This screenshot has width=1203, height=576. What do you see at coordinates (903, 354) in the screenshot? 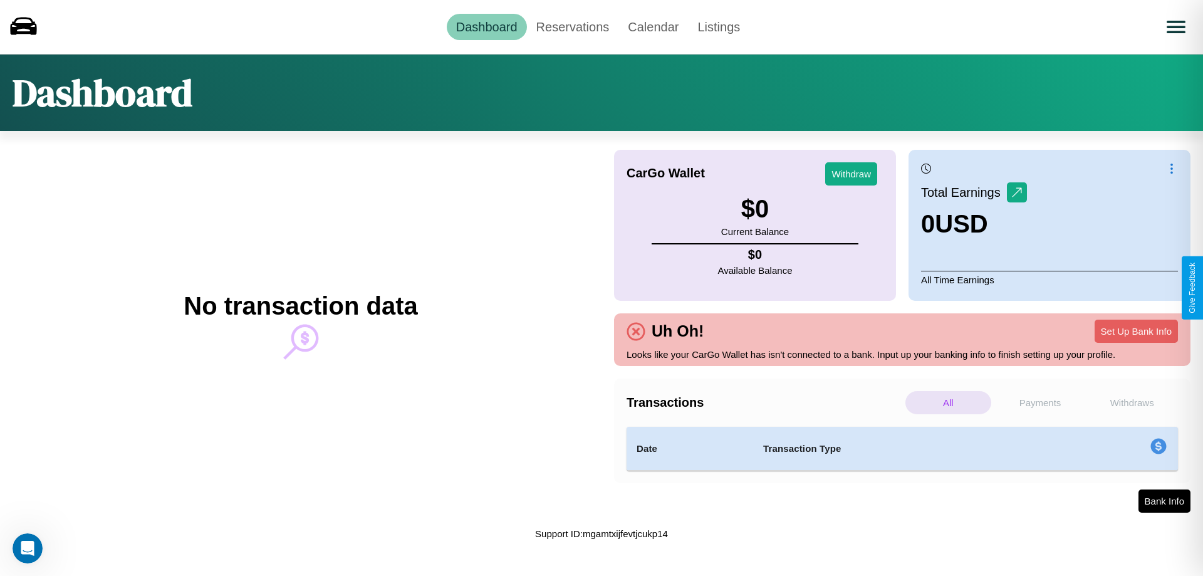
I see `p: Looks like your CarGo Wallet has isn't connected to a bank. Input up your banking info to finish ...` at bounding box center [903, 354].